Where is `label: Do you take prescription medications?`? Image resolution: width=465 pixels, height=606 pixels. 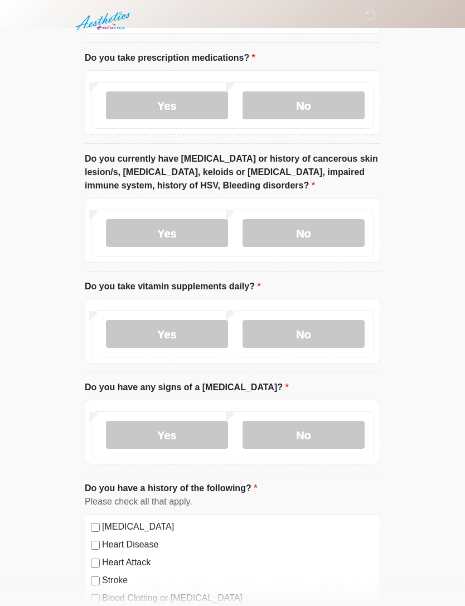 label: Do you take prescription medications? is located at coordinates (170, 58).